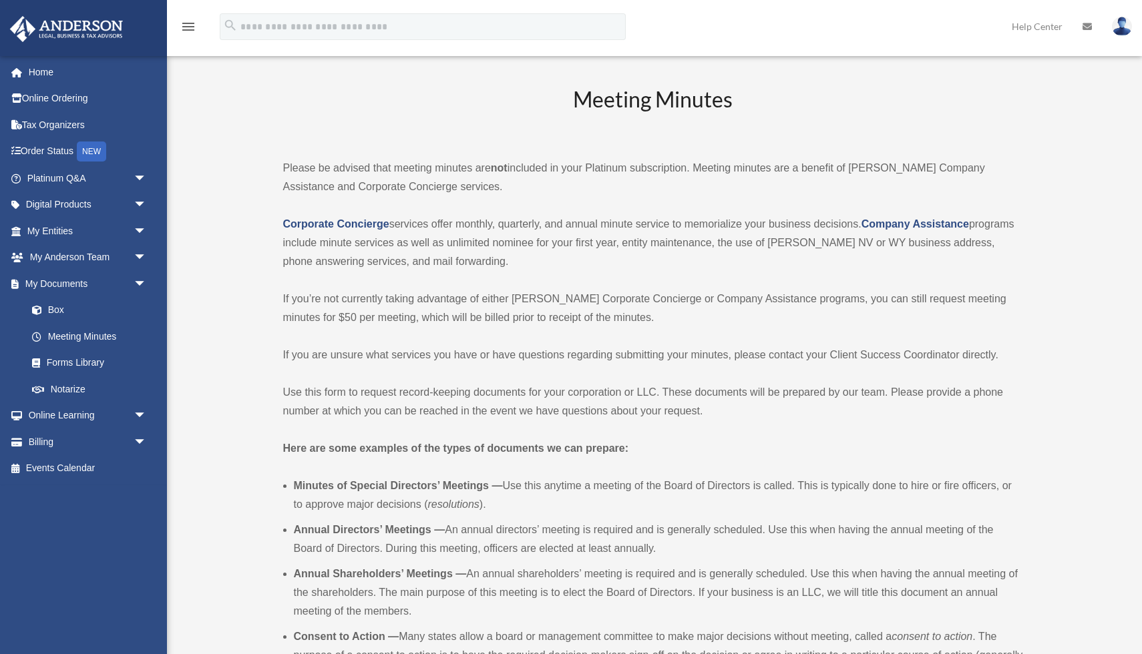  Describe the element at coordinates (88, 72) in the screenshot. I see `a: Home` at that location.